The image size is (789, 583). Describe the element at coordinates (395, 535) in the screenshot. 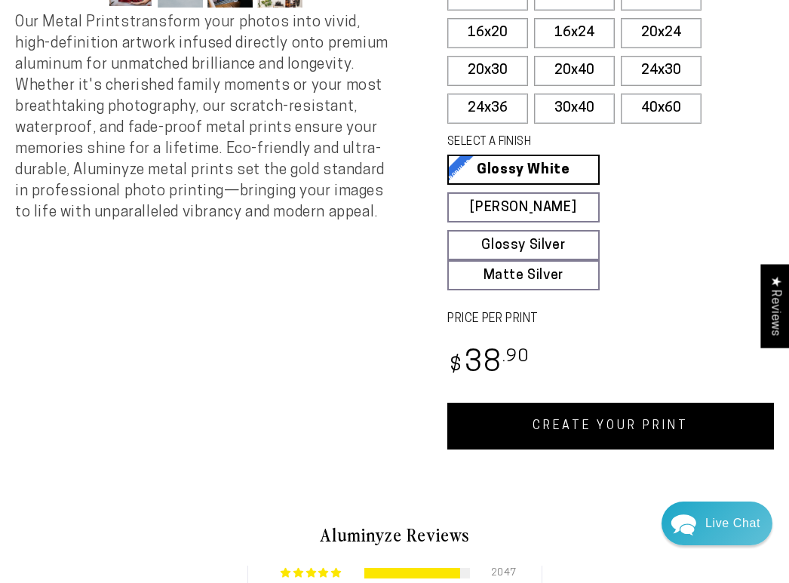

I see `h2: Aluminyze Reviews` at that location.